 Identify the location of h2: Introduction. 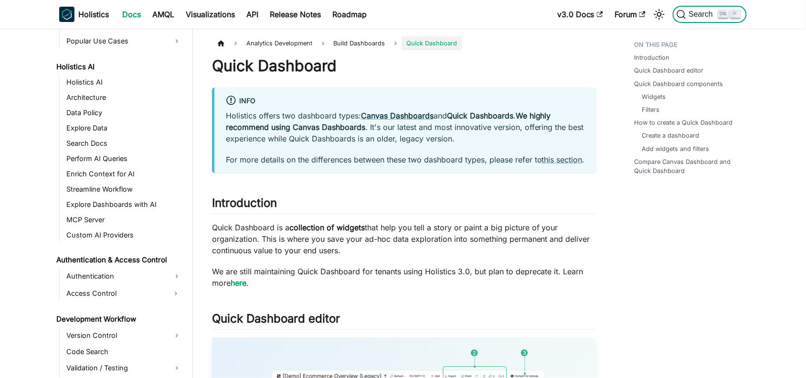
(404, 205).